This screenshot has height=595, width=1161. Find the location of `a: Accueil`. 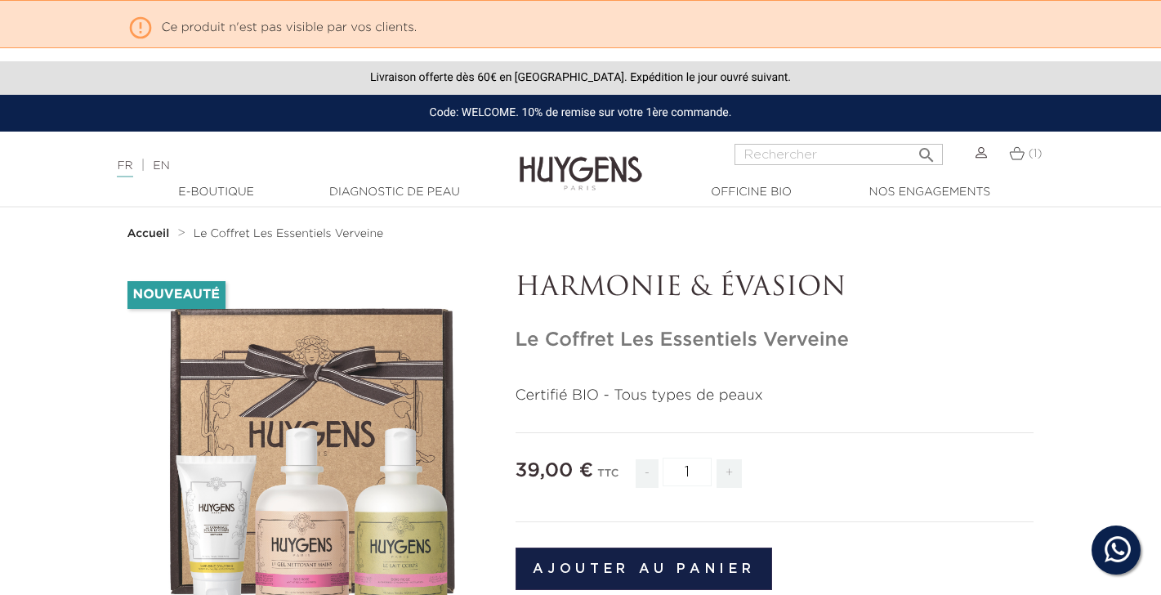

a: Accueil is located at coordinates (150, 234).